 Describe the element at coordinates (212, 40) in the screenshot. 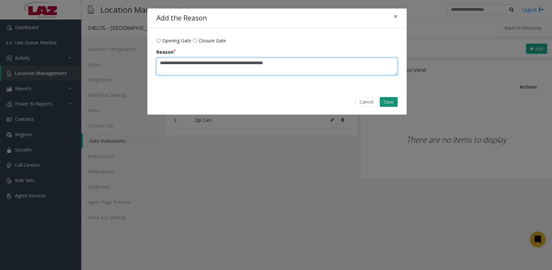

I see `span: Closure Gate` at that location.